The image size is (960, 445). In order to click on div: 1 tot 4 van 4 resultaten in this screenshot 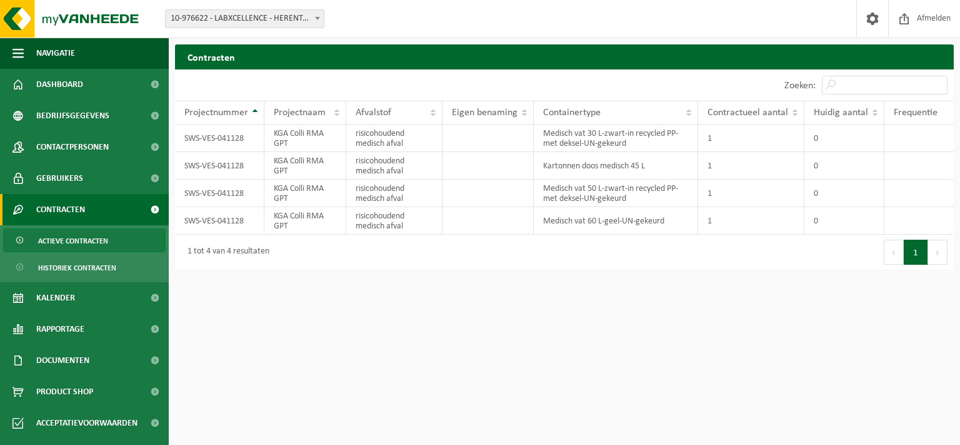, I will do `click(225, 252)`.